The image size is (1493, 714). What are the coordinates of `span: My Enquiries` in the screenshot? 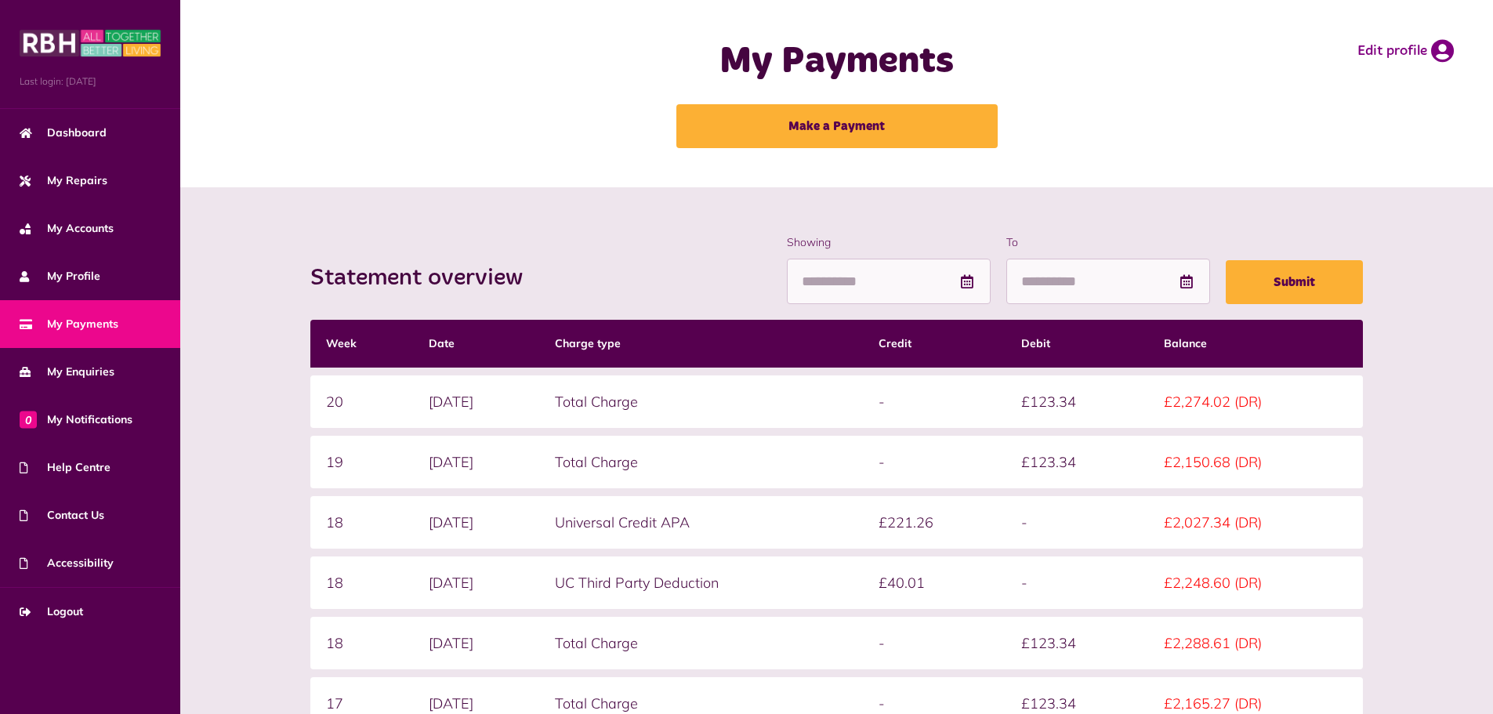 It's located at (67, 372).